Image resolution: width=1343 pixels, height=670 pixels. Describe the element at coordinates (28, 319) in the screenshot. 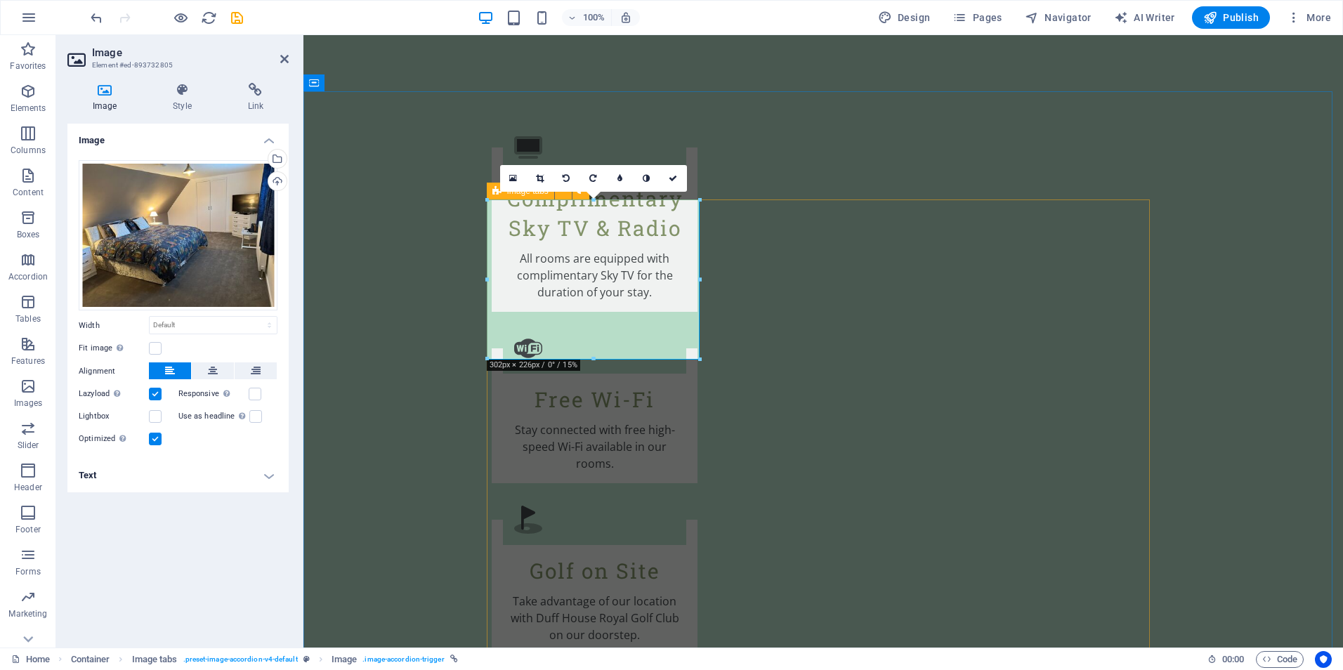

I see `p: Tables` at that location.